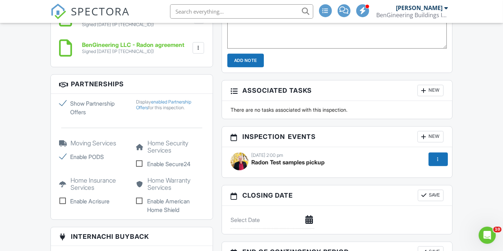 This screenshot has width=503, height=251. Describe the element at coordinates (170, 205) in the screenshot. I see `label: Enable American Home Shield` at that location.